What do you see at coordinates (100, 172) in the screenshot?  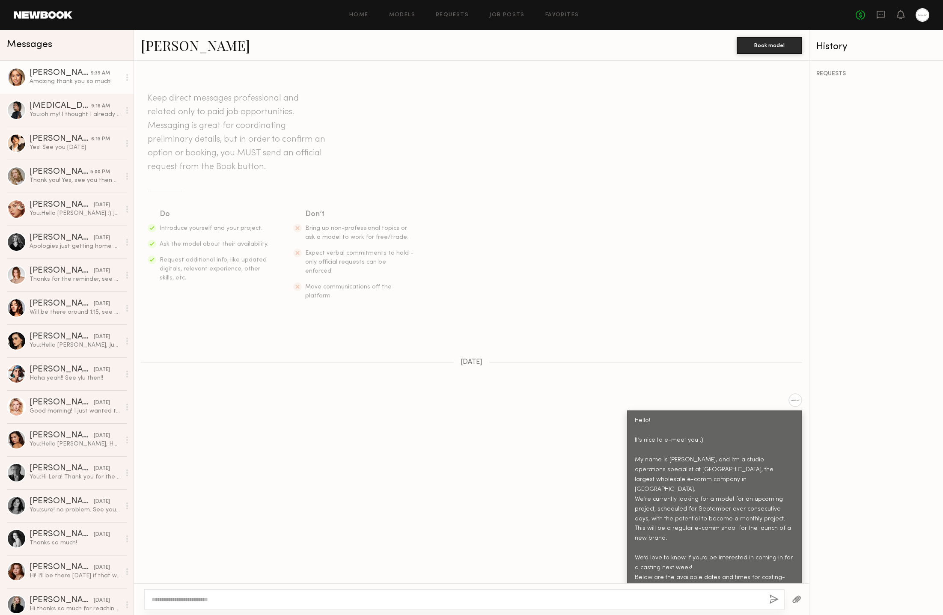 I see `div: 5:00 PM` at bounding box center [100, 172].